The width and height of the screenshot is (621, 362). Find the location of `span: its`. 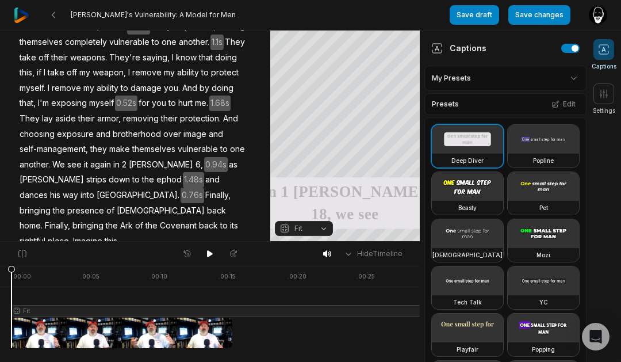

span: its is located at coordinates (234, 225).